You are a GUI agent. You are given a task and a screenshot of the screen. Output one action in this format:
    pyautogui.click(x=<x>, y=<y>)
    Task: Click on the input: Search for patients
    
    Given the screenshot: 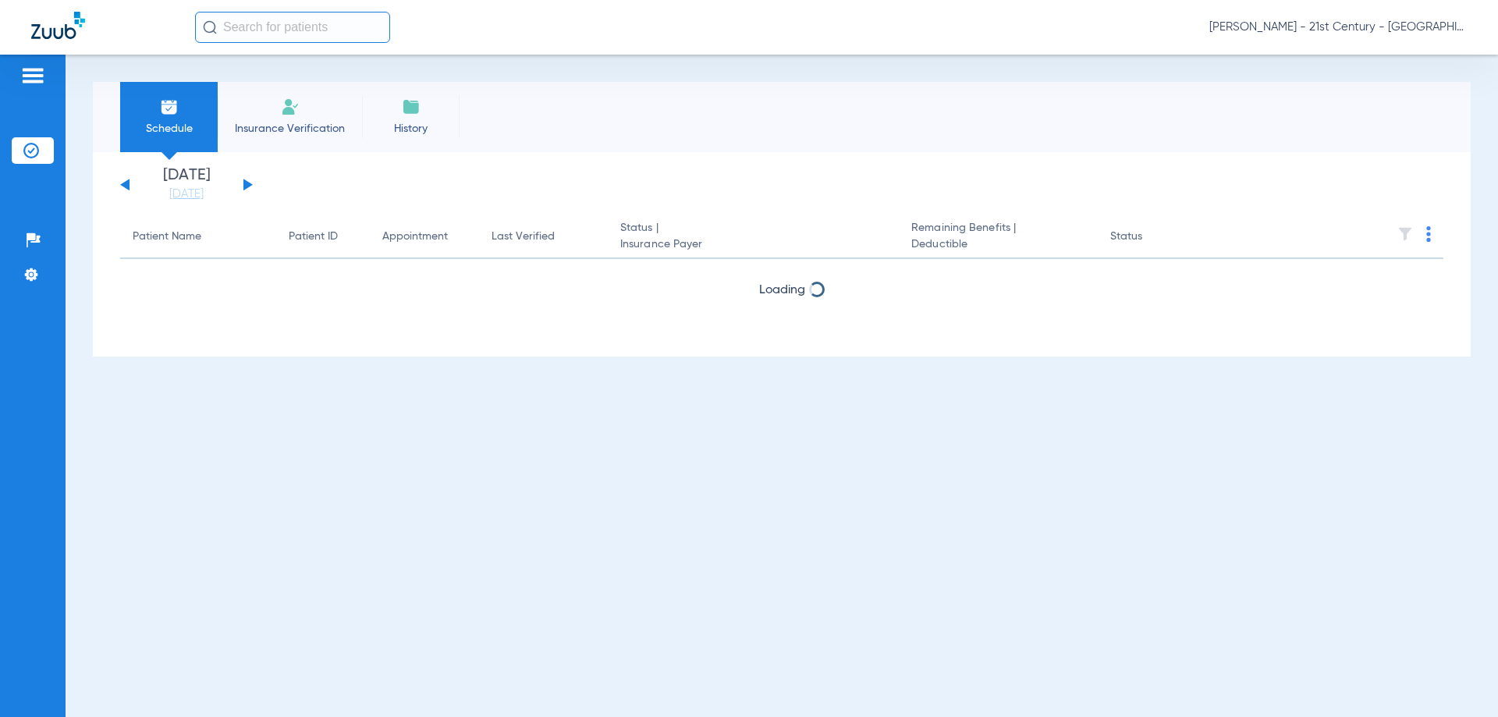 What is the action you would take?
    pyautogui.click(x=293, y=27)
    